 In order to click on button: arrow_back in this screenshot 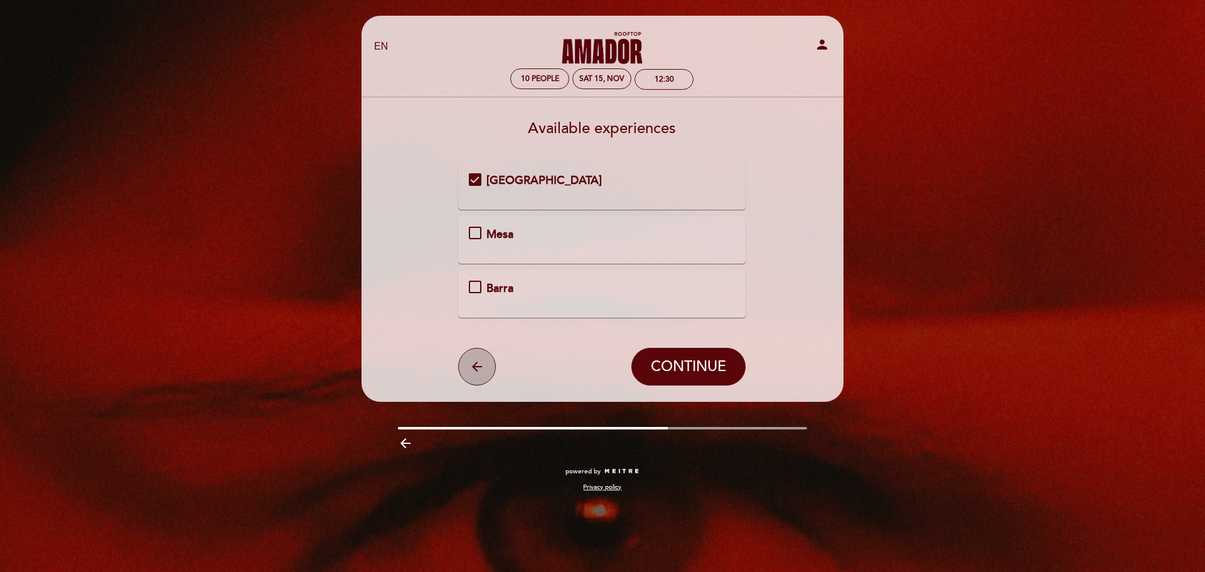, I will do `click(477, 366)`.